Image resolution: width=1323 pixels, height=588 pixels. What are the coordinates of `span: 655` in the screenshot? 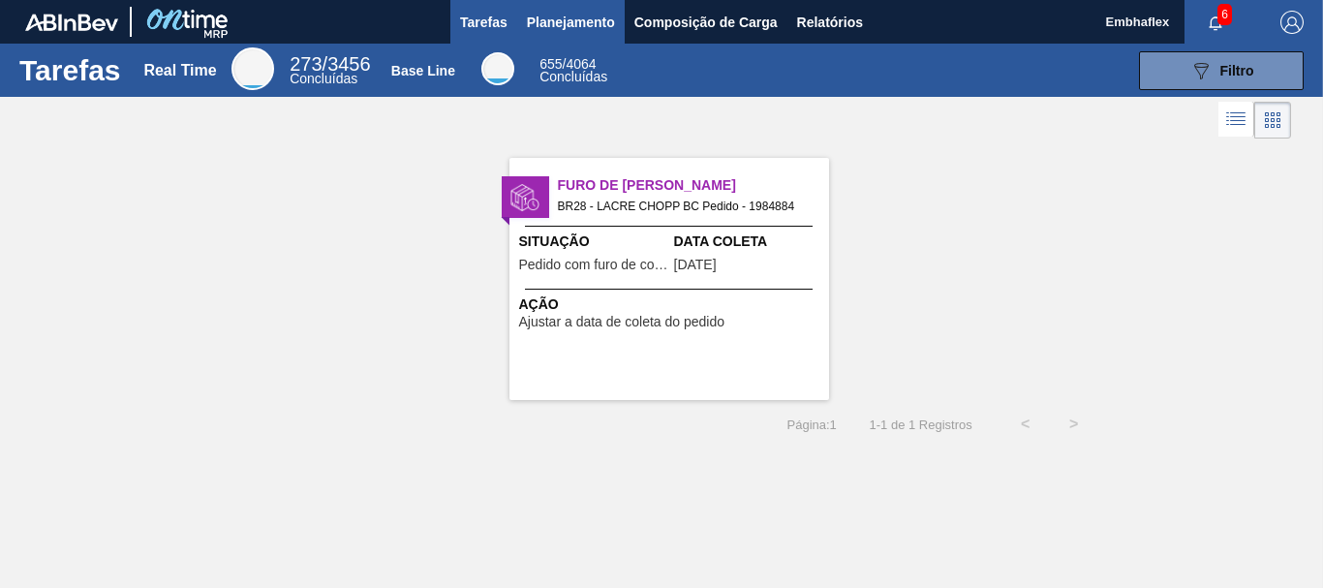 It's located at (550, 64).